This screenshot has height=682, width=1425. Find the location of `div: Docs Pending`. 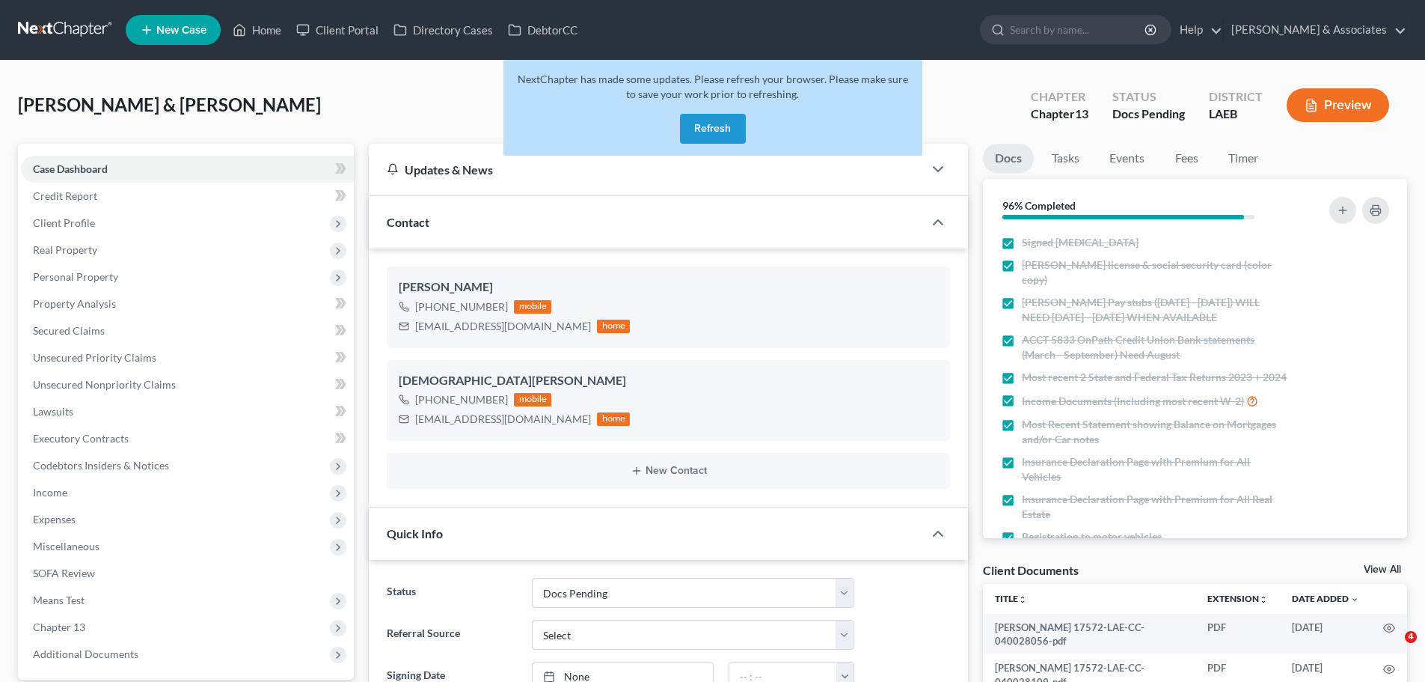

div: Docs Pending is located at coordinates (1148, 114).